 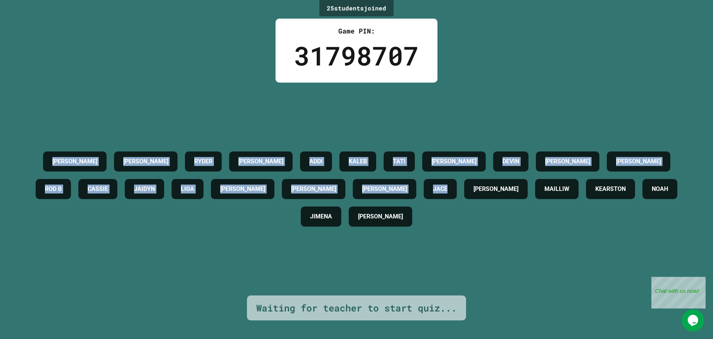 I want to click on div: 31798707, so click(x=357, y=55).